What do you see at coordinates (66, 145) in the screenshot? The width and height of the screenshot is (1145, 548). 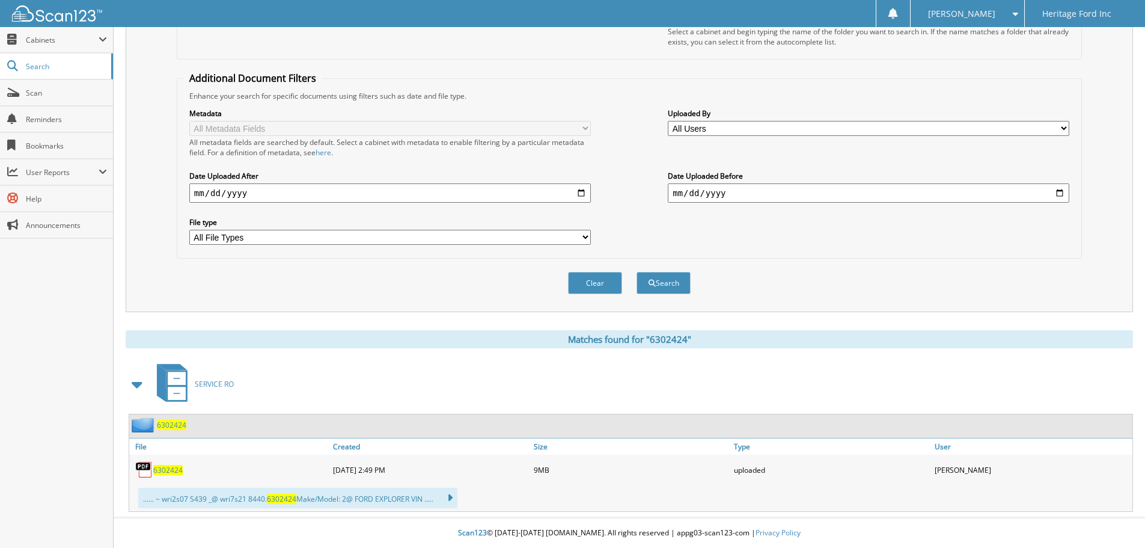 I see `span: Bookmarks` at bounding box center [66, 145].